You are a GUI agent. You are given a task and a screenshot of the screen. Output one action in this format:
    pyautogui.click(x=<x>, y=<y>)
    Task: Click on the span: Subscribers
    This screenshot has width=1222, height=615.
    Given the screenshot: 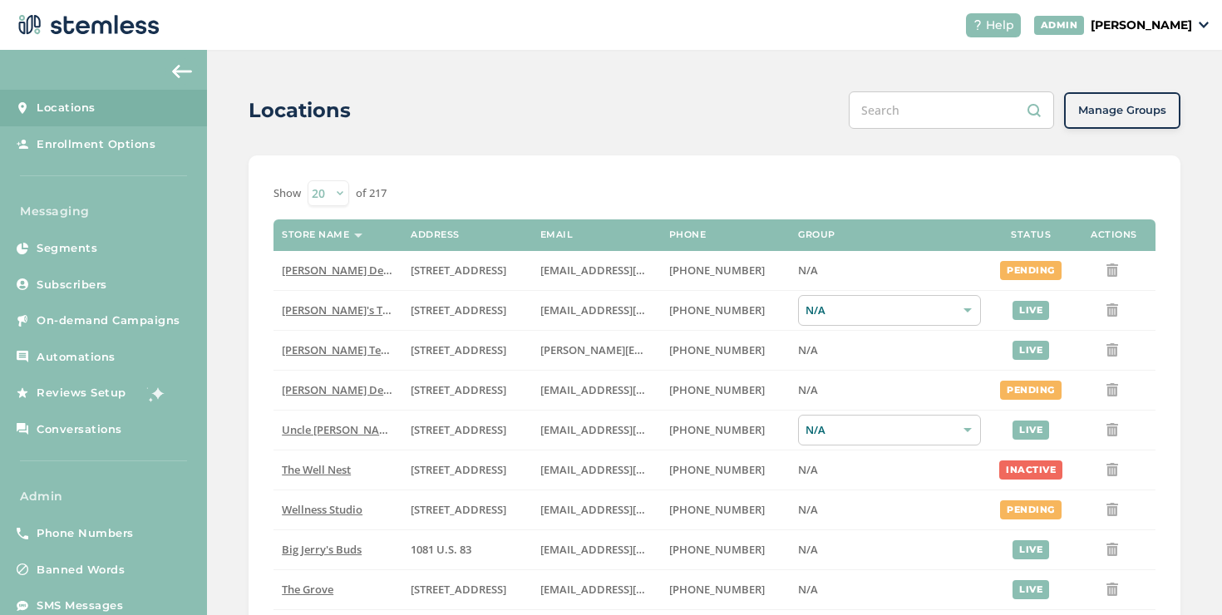 What is the action you would take?
    pyautogui.click(x=71, y=285)
    